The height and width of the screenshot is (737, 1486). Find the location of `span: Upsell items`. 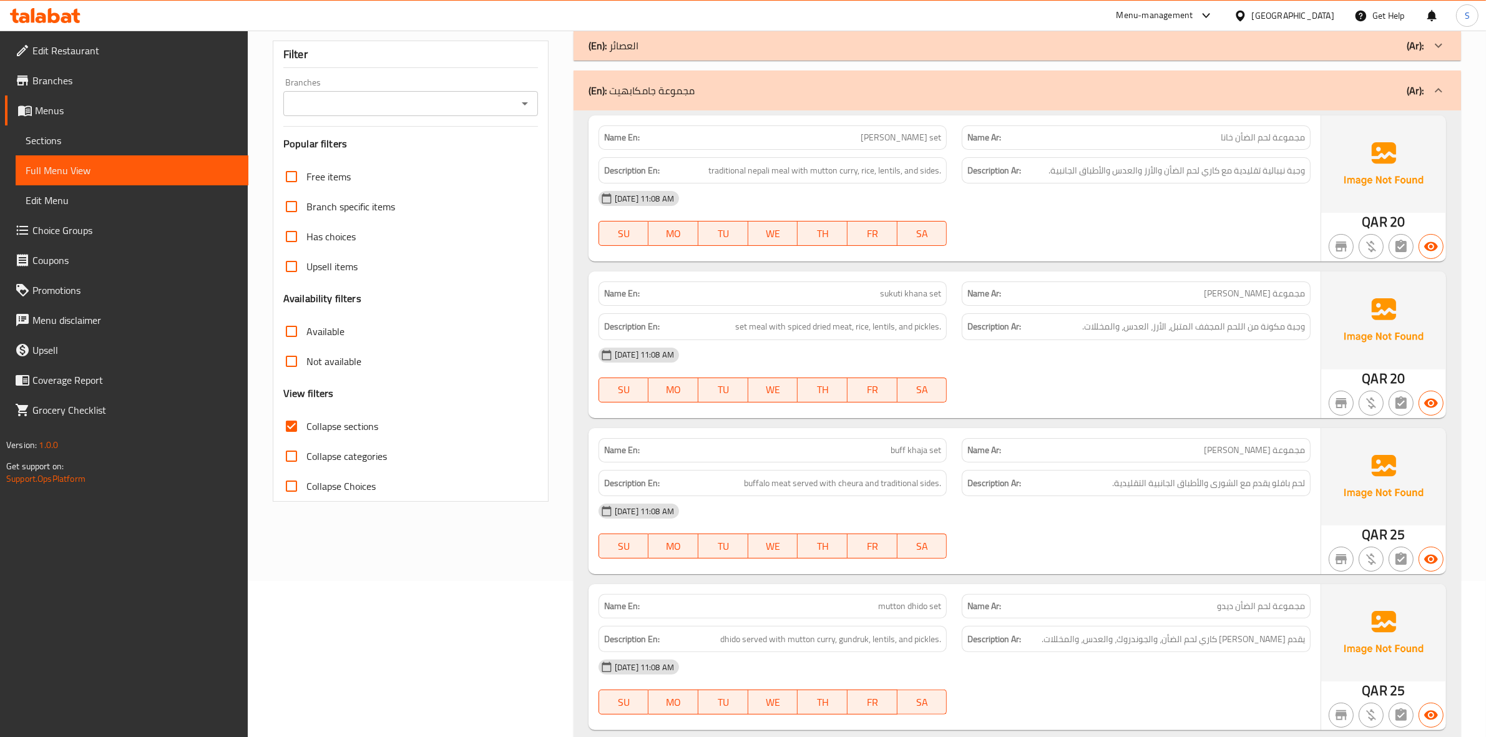

span: Upsell items is located at coordinates (332, 267).